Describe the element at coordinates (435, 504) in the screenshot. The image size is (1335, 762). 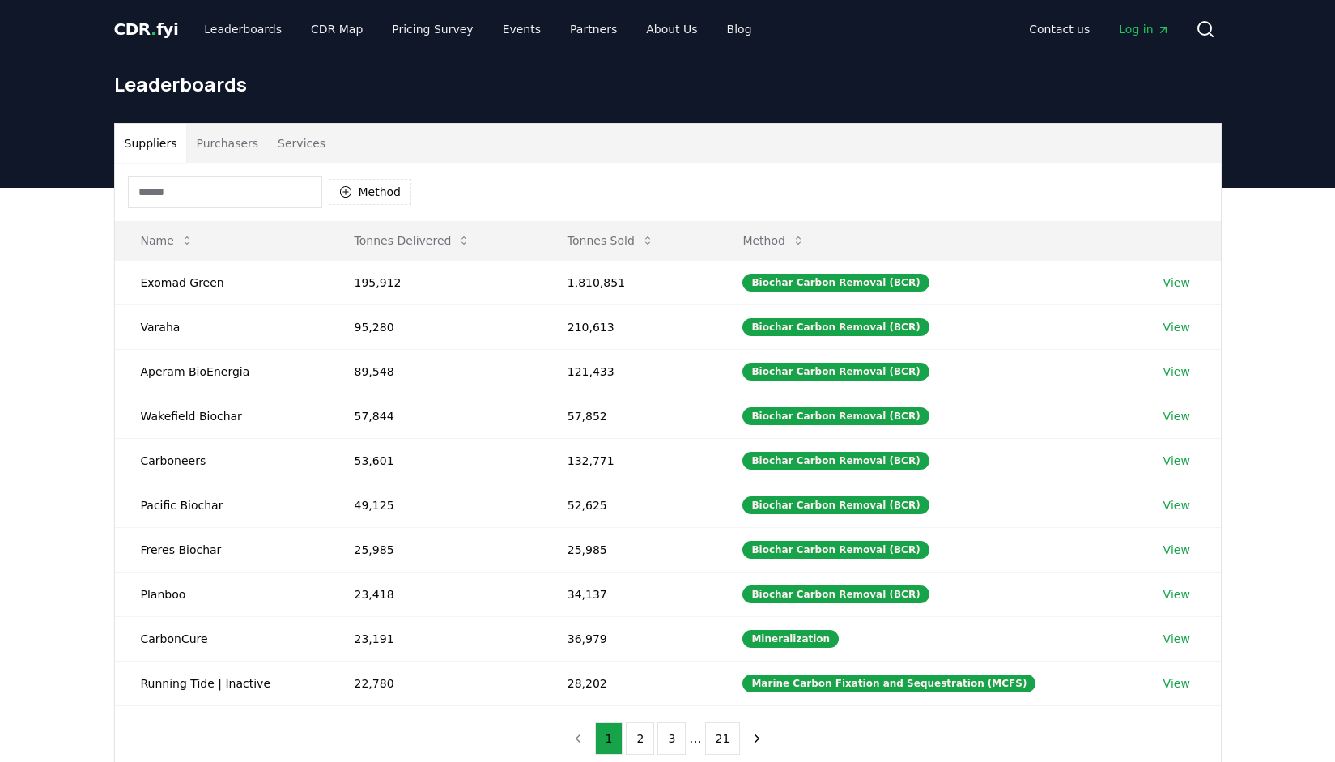
I see `td: 49,125` at that location.